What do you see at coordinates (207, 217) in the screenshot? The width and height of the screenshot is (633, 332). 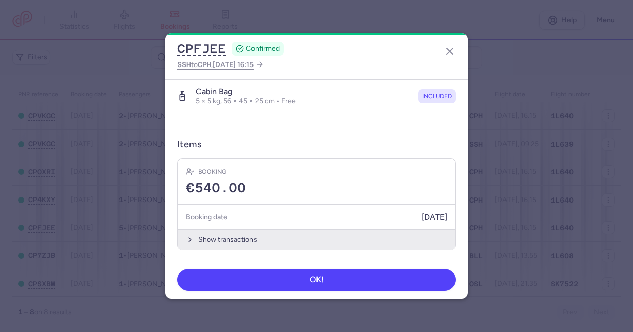 I see `h5: Booking date` at bounding box center [207, 217].